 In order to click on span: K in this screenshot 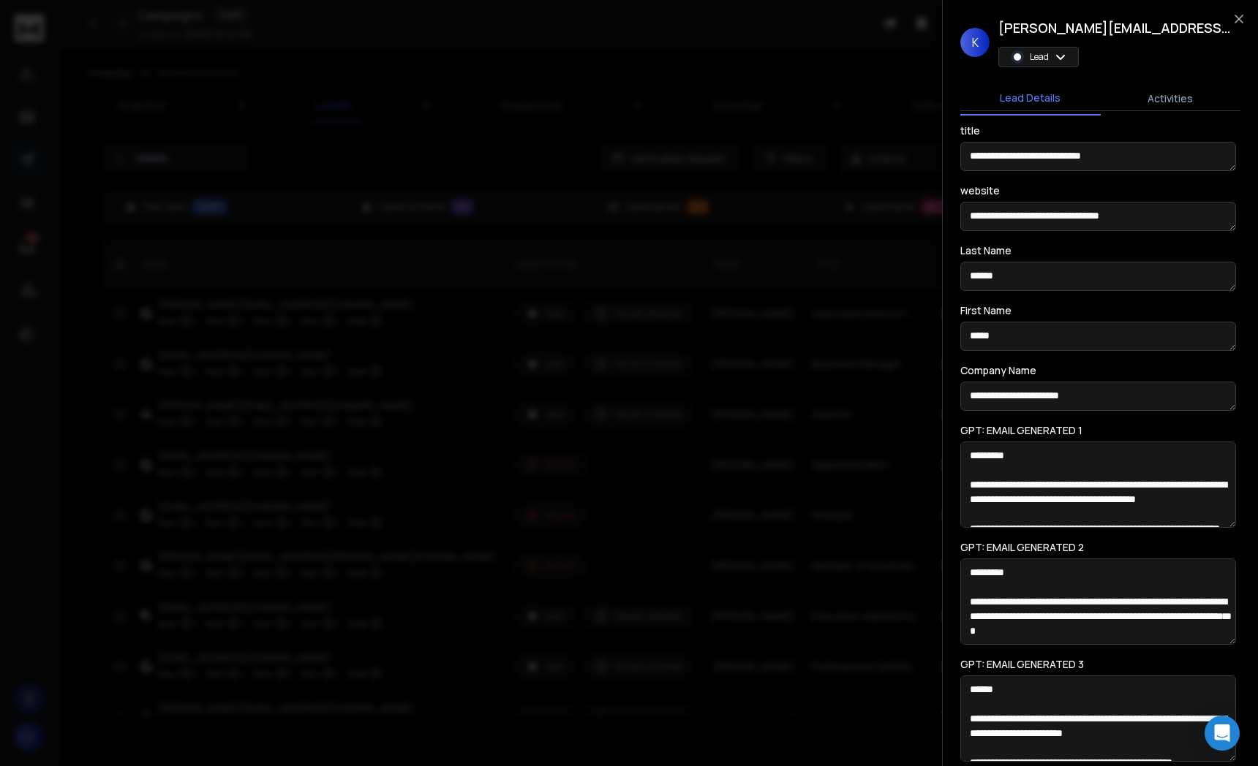, I will do `click(975, 42)`.